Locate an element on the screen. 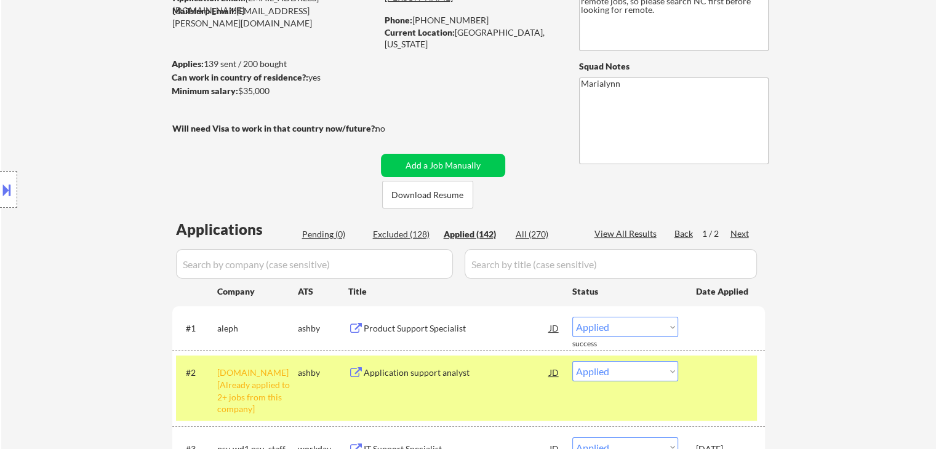 This screenshot has height=449, width=936. div: View All Results is located at coordinates (627, 234).